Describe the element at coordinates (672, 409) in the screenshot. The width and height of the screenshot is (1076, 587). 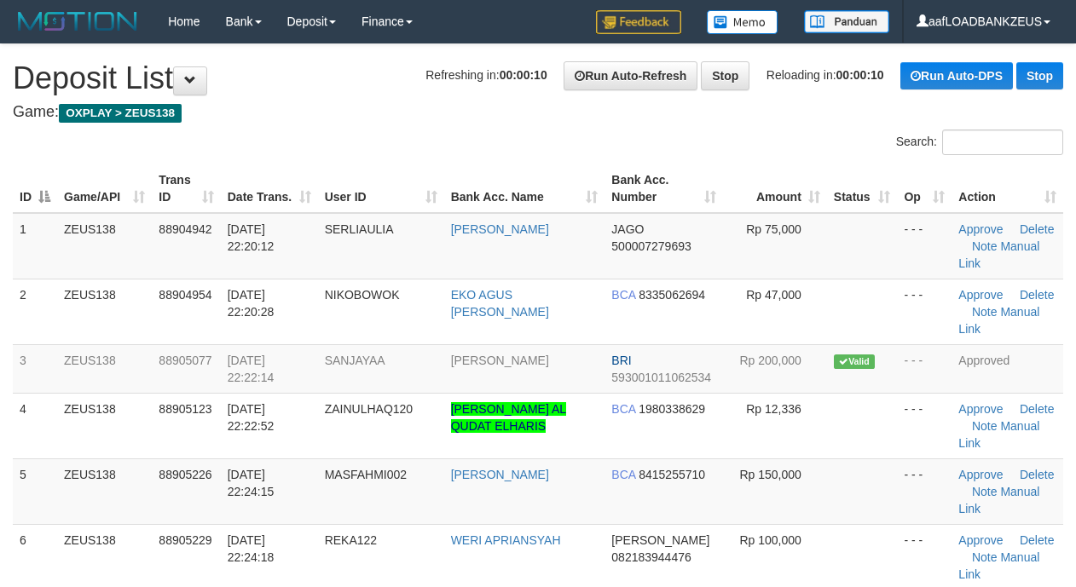
I see `span: Copy 1980338629 to clipboard` at that location.